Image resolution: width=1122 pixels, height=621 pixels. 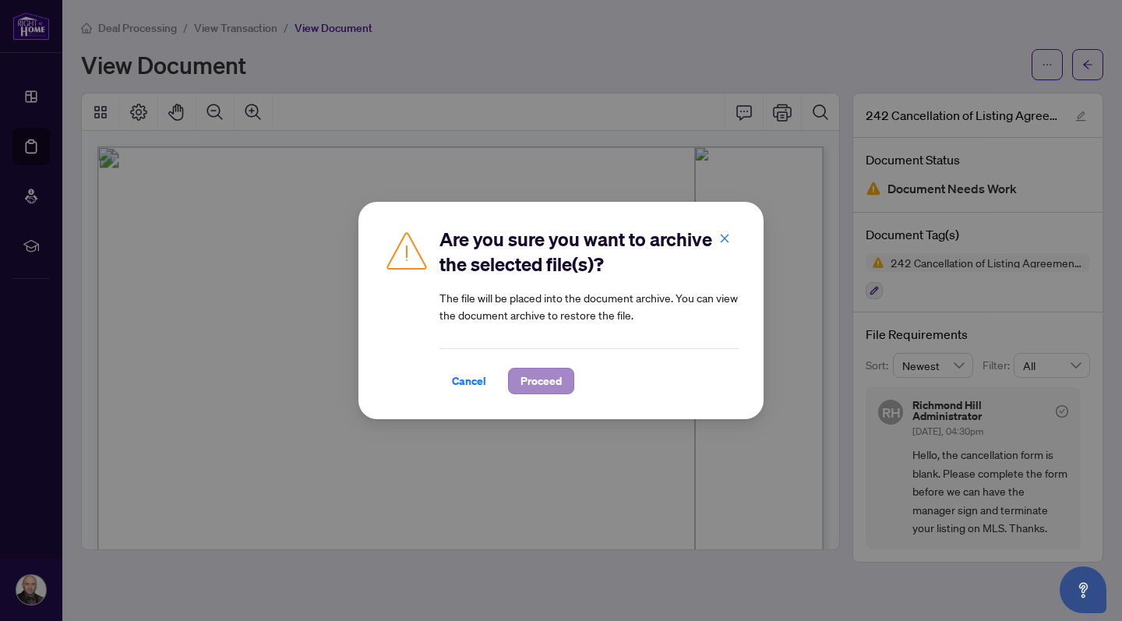 I want to click on span: Cancel, so click(x=469, y=381).